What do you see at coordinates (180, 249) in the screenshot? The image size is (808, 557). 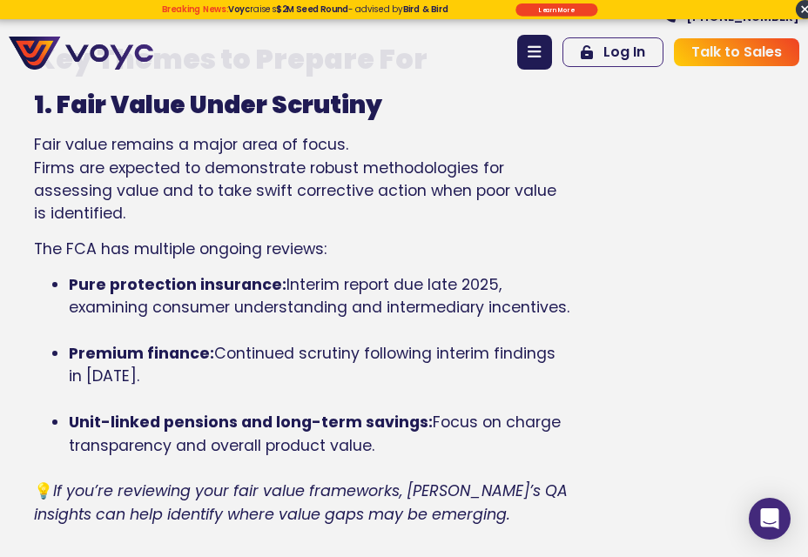 I see `span: The FCA has multiple ongoing reviews:` at bounding box center [180, 249].